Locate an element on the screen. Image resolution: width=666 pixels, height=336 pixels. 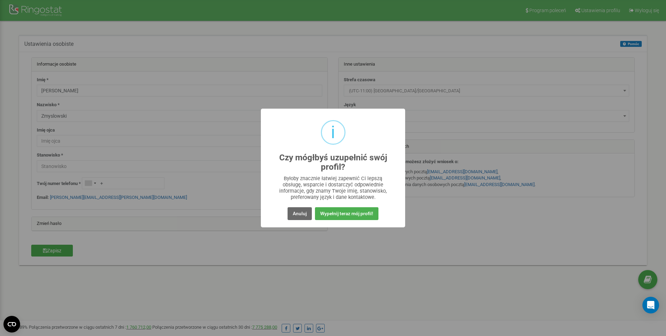
h2: Czy mógłbyś uzupełnić swój profil? is located at coordinates (333, 162).